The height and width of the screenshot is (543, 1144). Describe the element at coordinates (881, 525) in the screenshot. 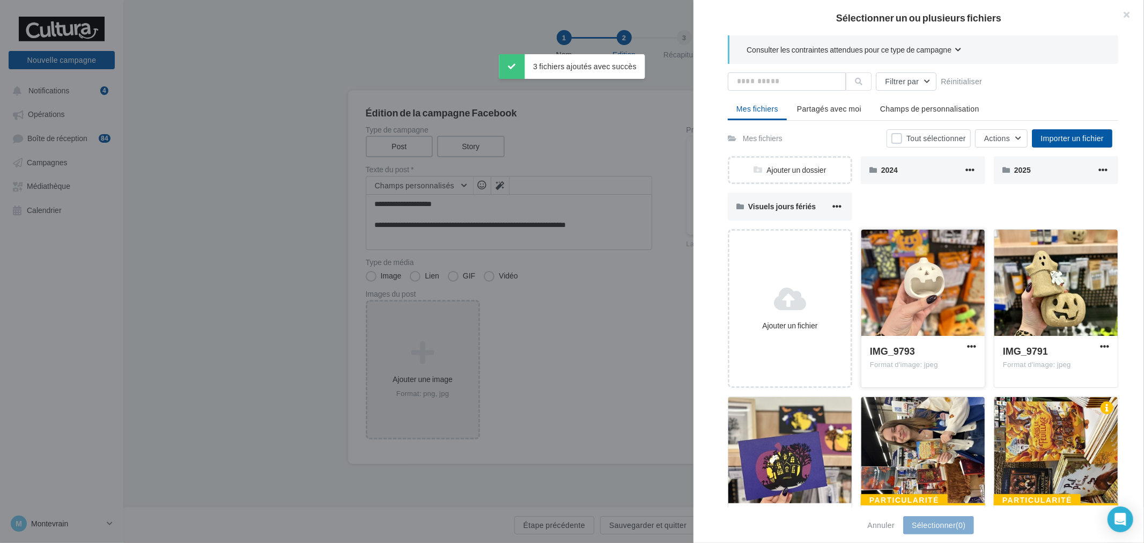

I see `button: Annuler` at that location.